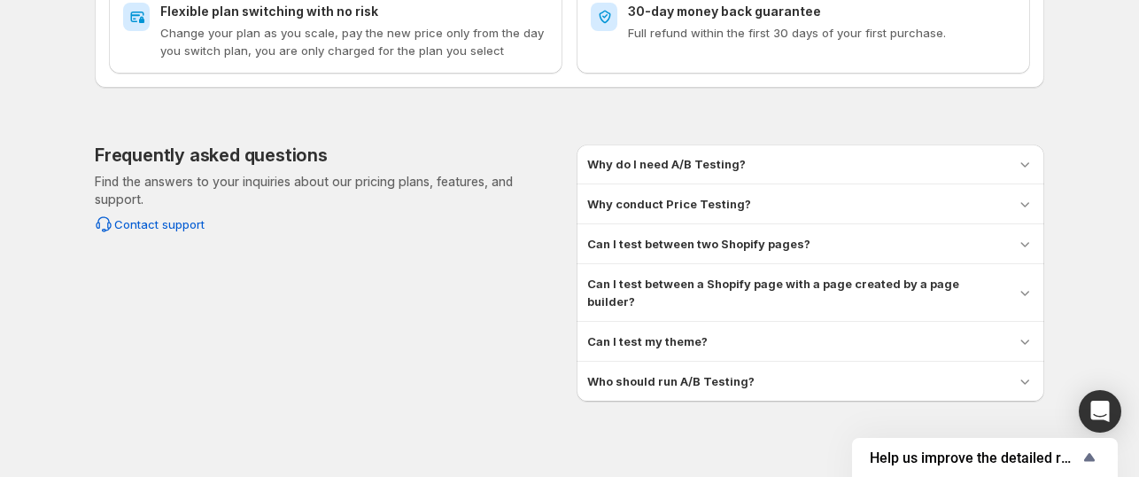 The height and width of the screenshot is (477, 1139). Describe the element at coordinates (150, 224) in the screenshot. I see `button: Contact support` at that location.